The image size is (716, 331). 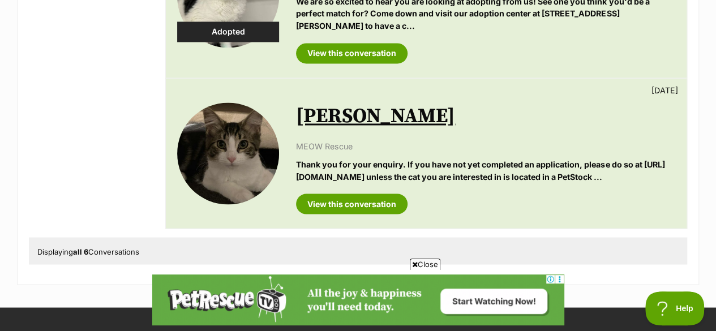 I want to click on div: Adopted, so click(x=228, y=32).